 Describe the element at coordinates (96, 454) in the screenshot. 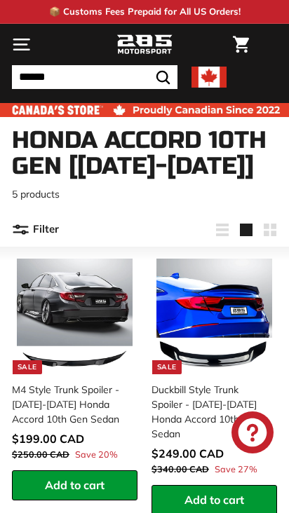

I see `span: Save 20%` at that location.